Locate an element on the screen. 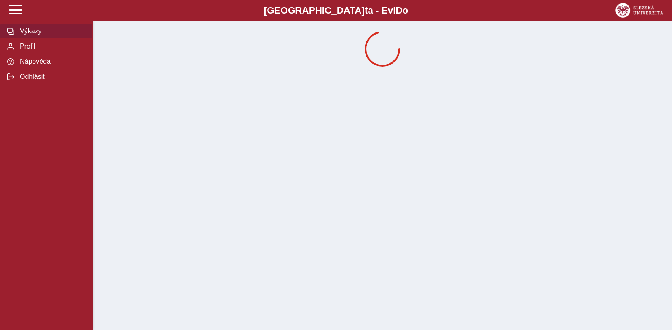  img: logo_web_su.png is located at coordinates (639, 10).